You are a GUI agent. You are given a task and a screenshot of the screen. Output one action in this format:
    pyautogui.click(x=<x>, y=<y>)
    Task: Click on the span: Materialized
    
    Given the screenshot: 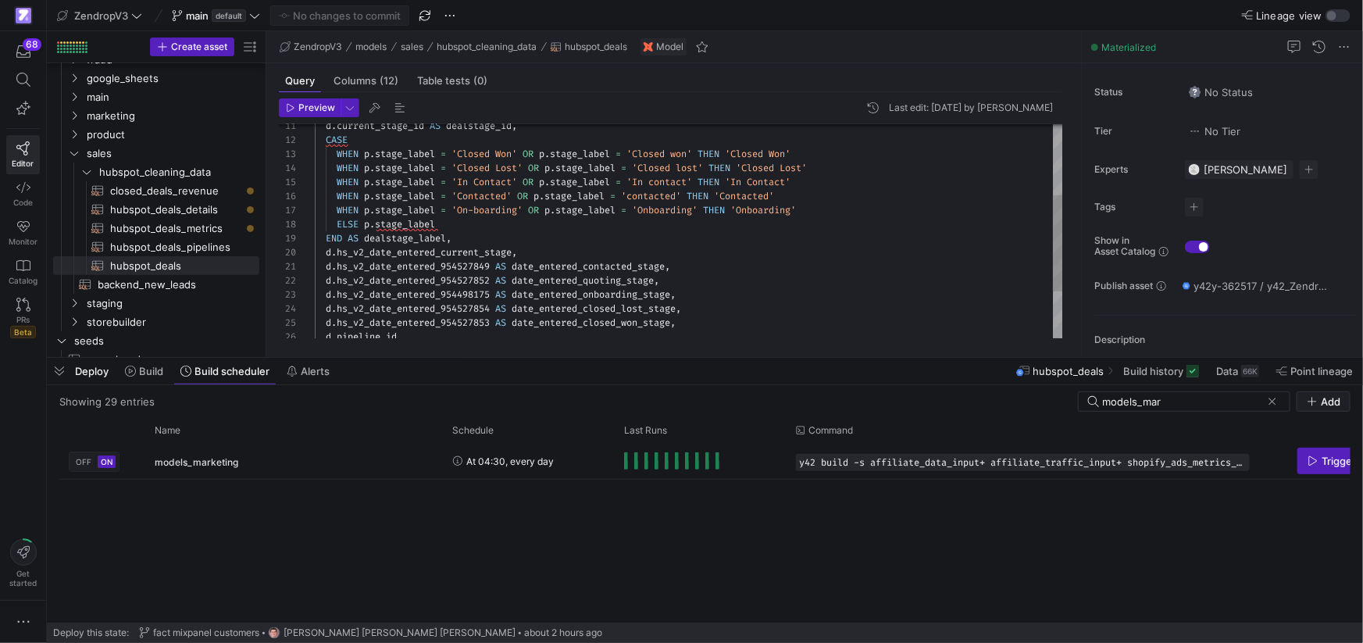 What is the action you would take?
    pyautogui.click(x=1129, y=47)
    